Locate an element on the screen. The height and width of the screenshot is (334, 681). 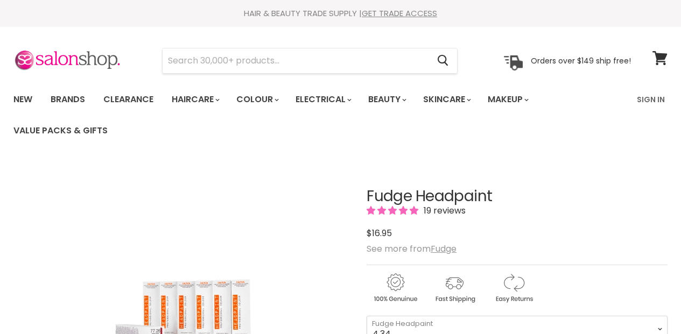
u: Fudge is located at coordinates (444, 249).